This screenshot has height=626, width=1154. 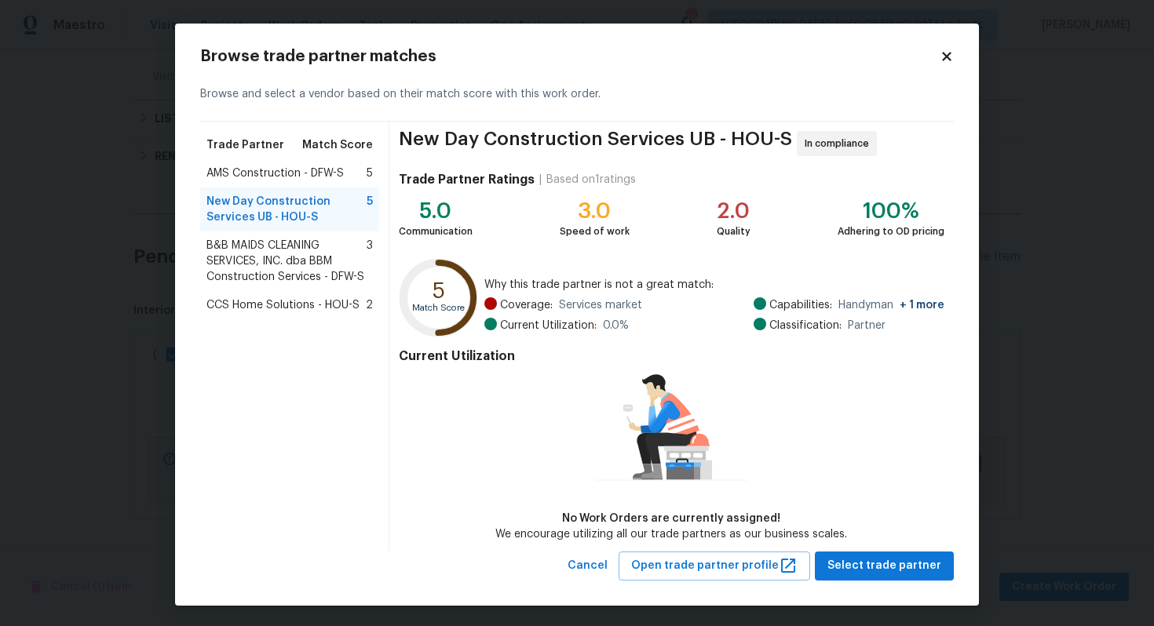 I want to click on span: 0.0 %, so click(x=615, y=326).